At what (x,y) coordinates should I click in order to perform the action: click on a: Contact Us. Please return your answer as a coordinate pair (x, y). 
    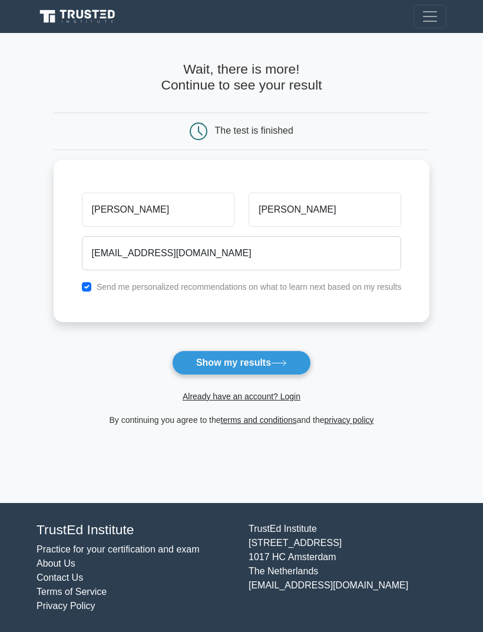
    Looking at the image, I should click on (59, 577).